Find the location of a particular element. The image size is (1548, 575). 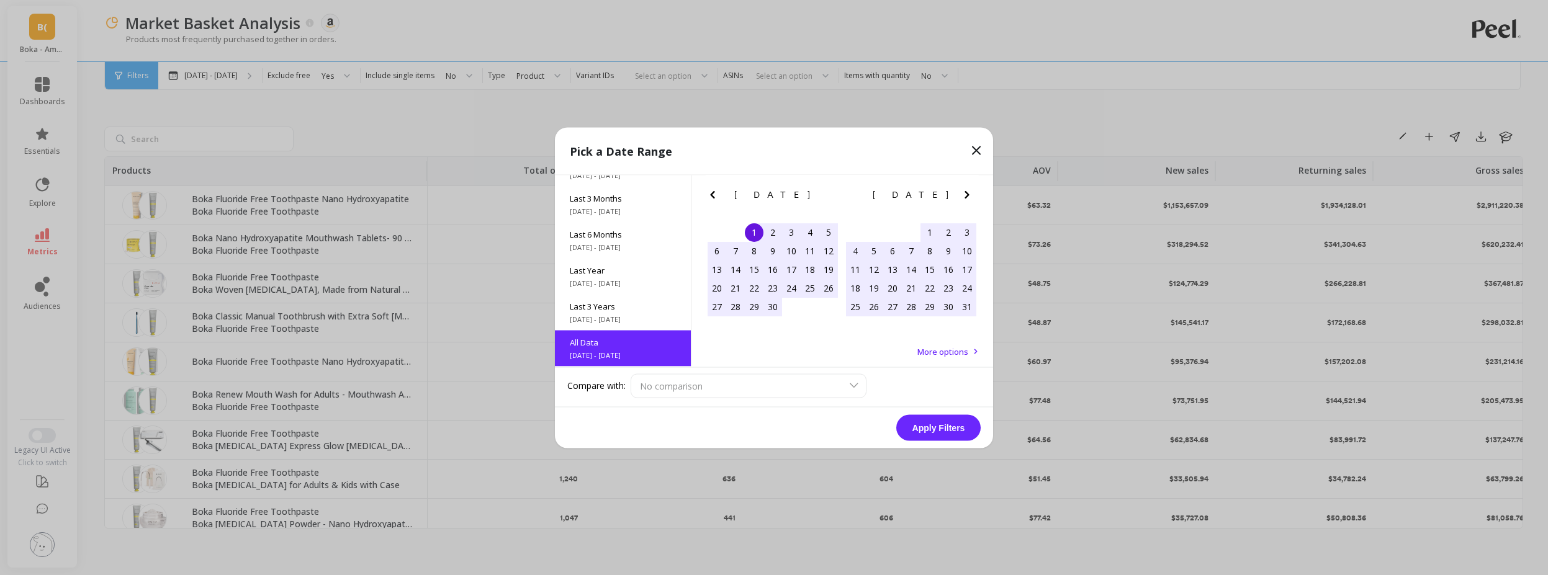

div: Choose Saturday, October 17th, 2015 is located at coordinates (967, 269).